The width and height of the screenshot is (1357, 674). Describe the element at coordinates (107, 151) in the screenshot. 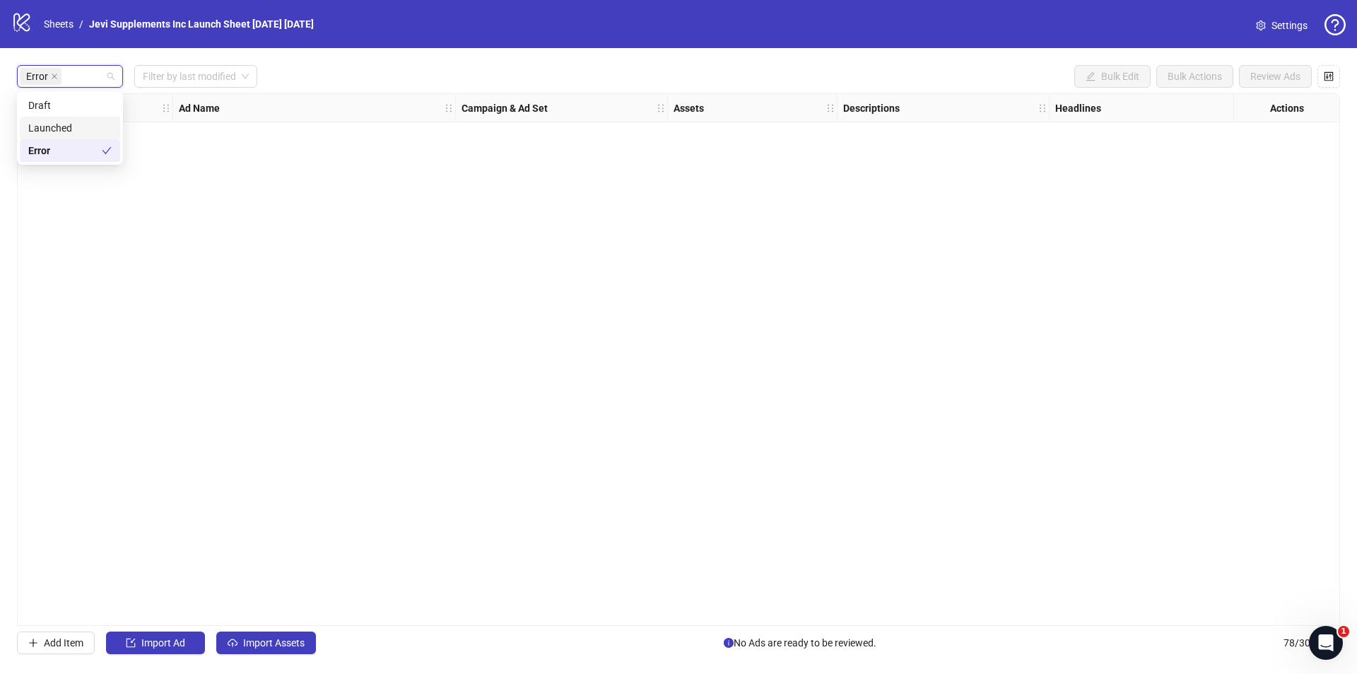

I see `span: check` at that location.